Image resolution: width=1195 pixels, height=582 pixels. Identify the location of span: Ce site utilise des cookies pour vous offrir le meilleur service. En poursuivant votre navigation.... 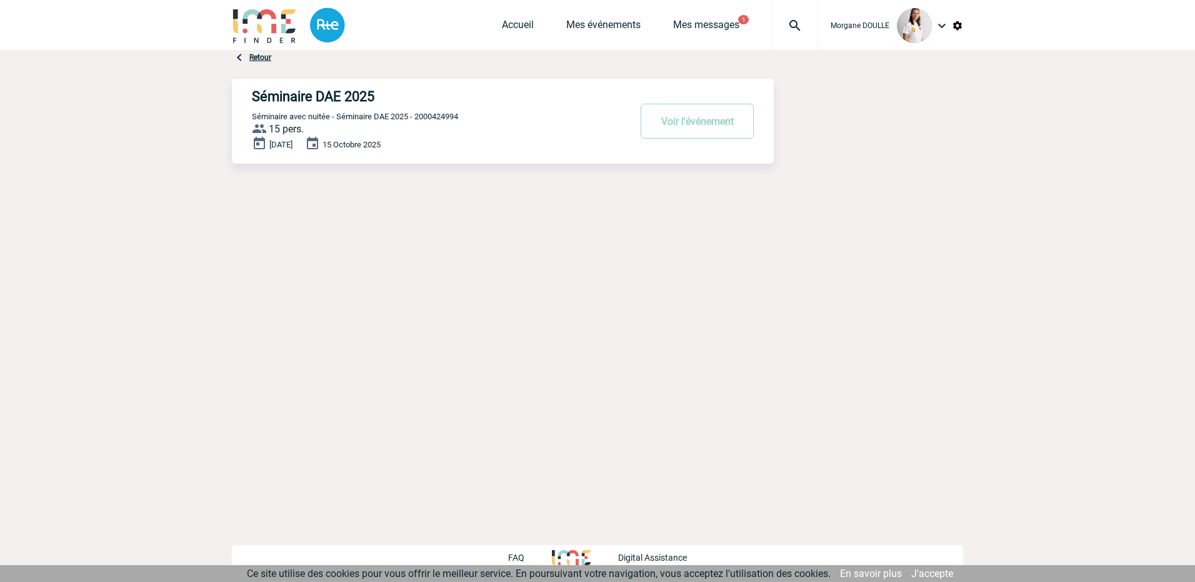
(539, 574).